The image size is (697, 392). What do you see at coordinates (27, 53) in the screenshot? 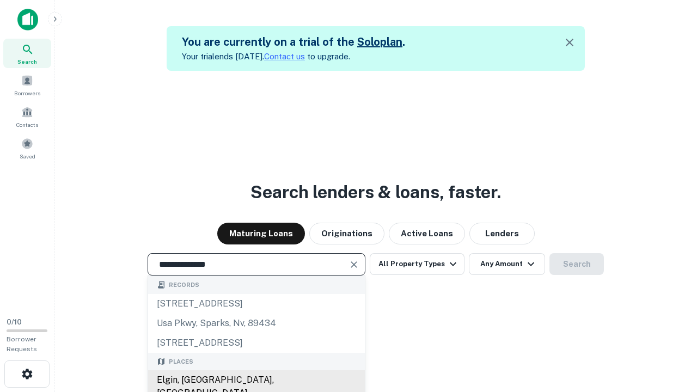
I see `a: Search` at bounding box center [27, 53].